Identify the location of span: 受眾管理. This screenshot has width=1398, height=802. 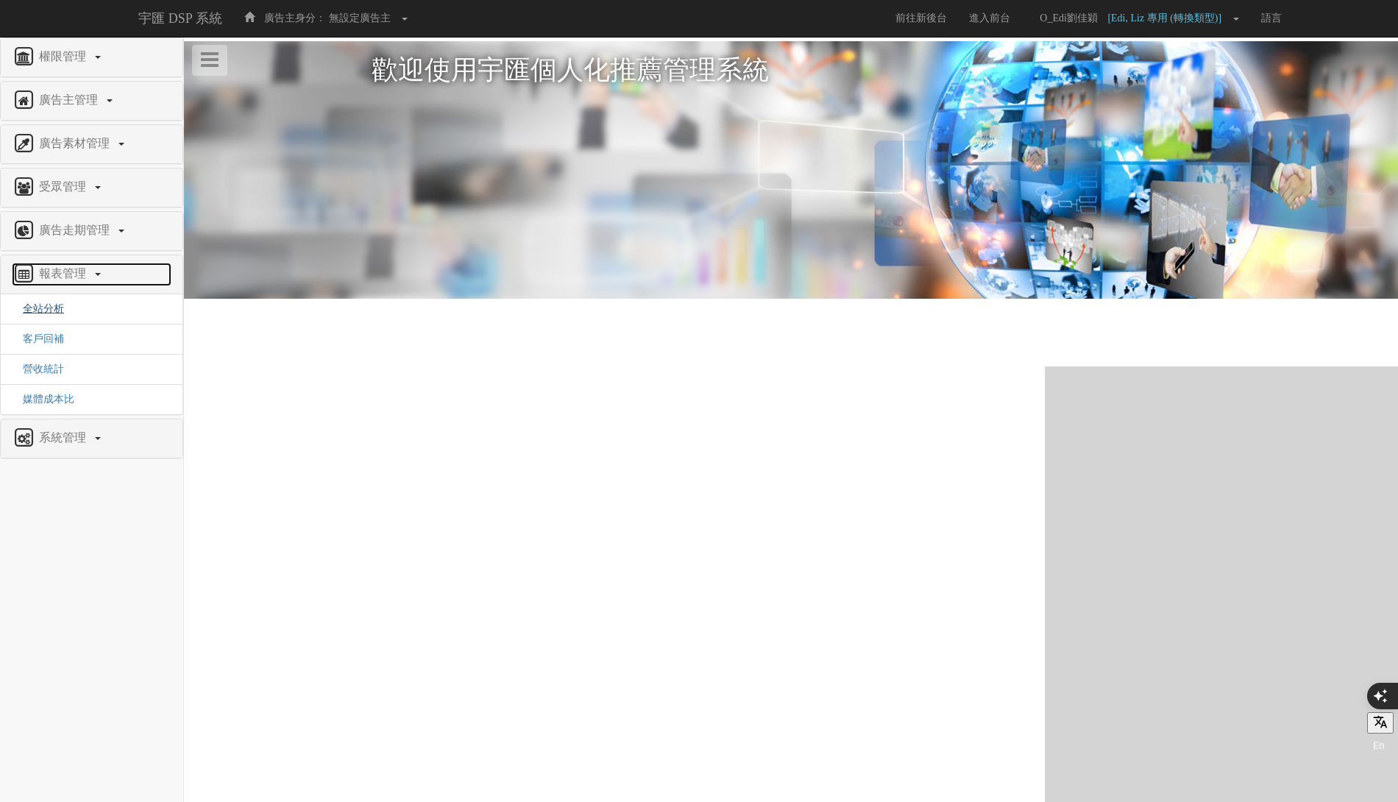
(64, 186).